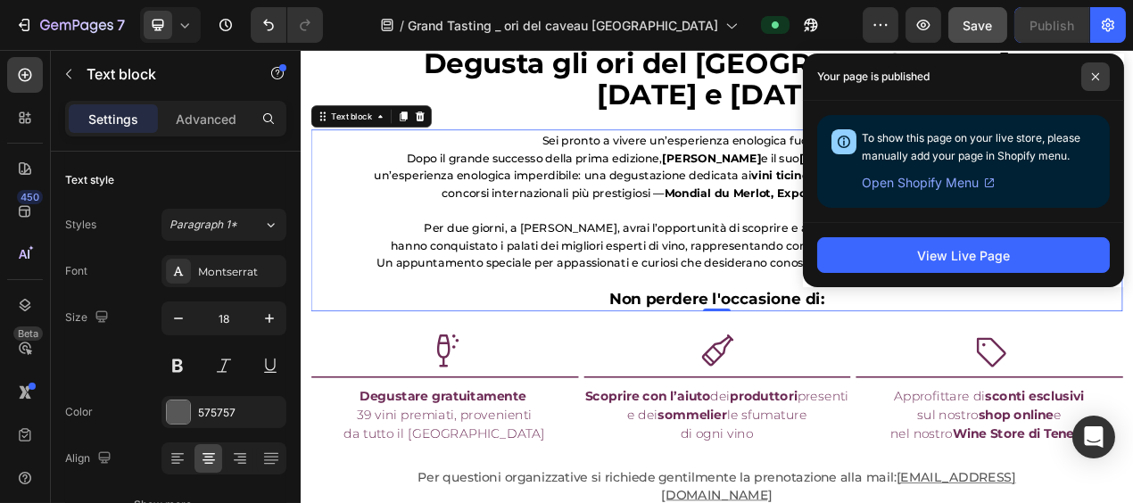 The image size is (1133, 503). Describe the element at coordinates (885, 469) in the screenshot. I see `span: sul nostro e` at that location.